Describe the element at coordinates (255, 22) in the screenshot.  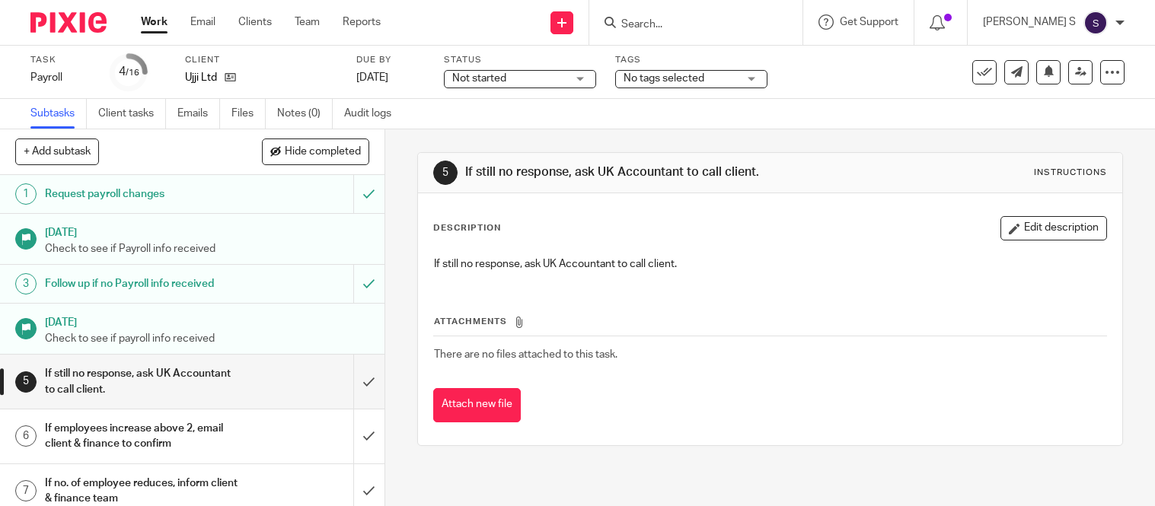
I see `a: Clients` at that location.